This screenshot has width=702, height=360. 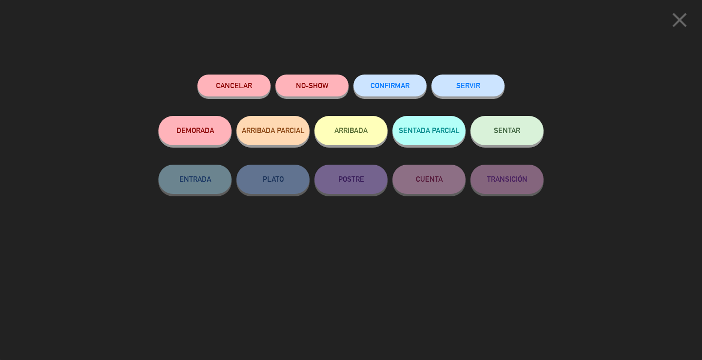 What do you see at coordinates (390, 85) in the screenshot?
I see `button: CONFIRMAR` at bounding box center [390, 85].